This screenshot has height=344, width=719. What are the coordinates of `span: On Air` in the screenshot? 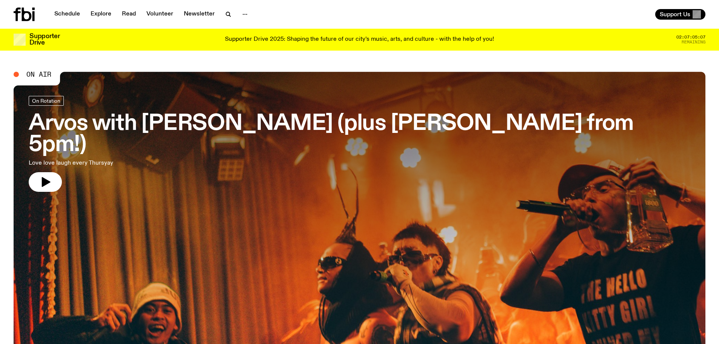 It's located at (39, 74).